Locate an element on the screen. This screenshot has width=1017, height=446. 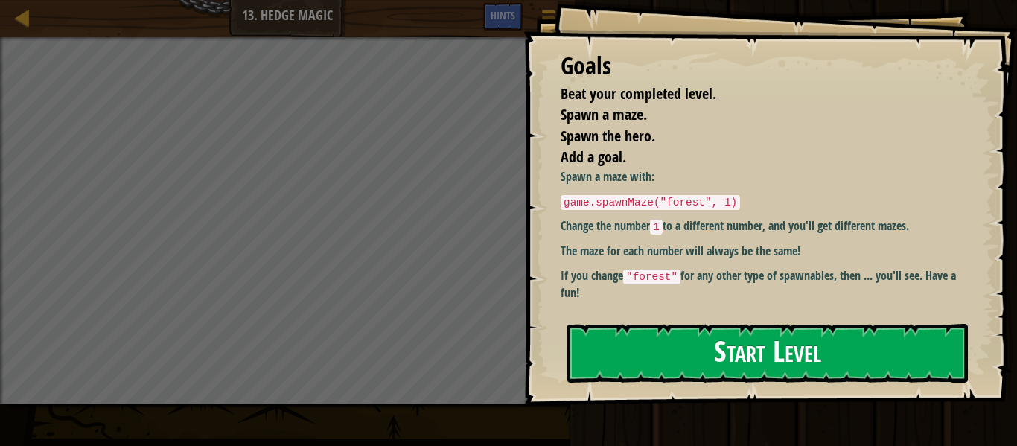
span: Spawn a maze. is located at coordinates (604, 114).